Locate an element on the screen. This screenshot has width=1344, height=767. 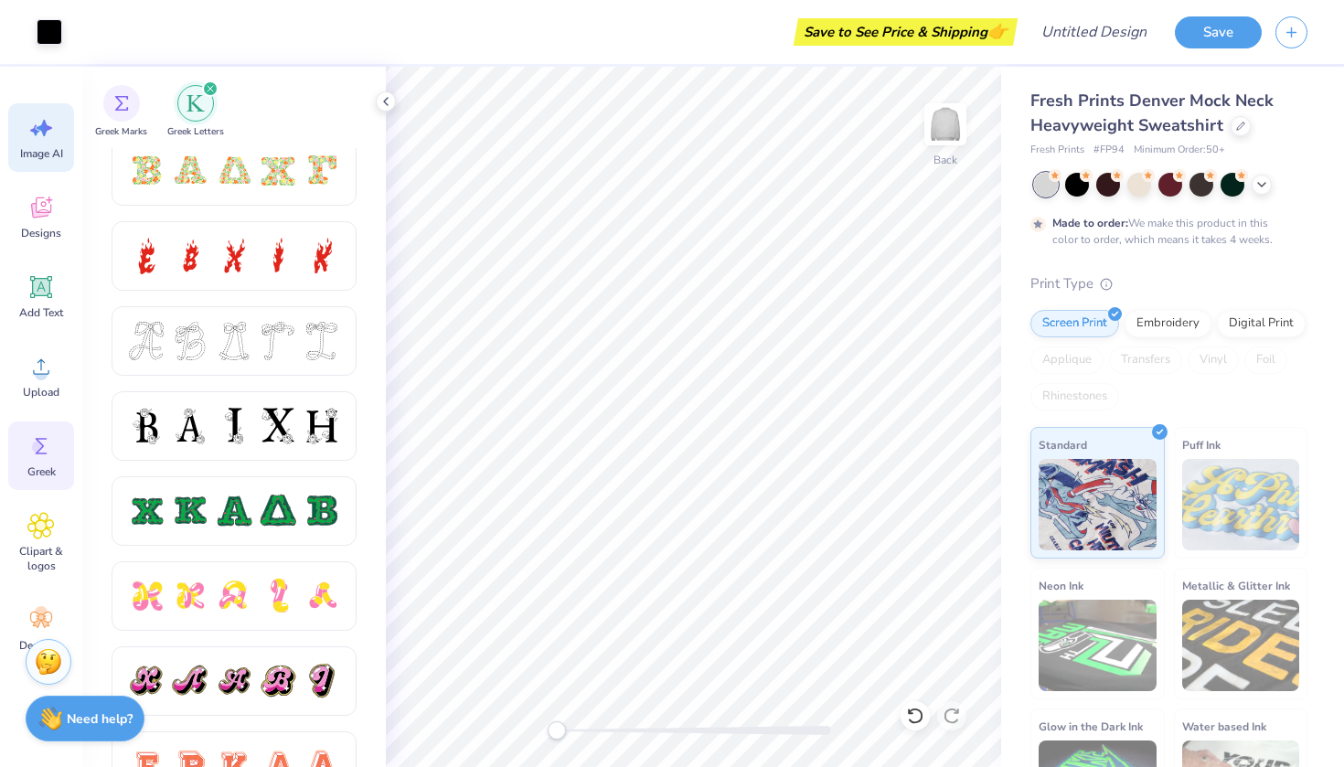
strong: Made to order: is located at coordinates (1090, 223).